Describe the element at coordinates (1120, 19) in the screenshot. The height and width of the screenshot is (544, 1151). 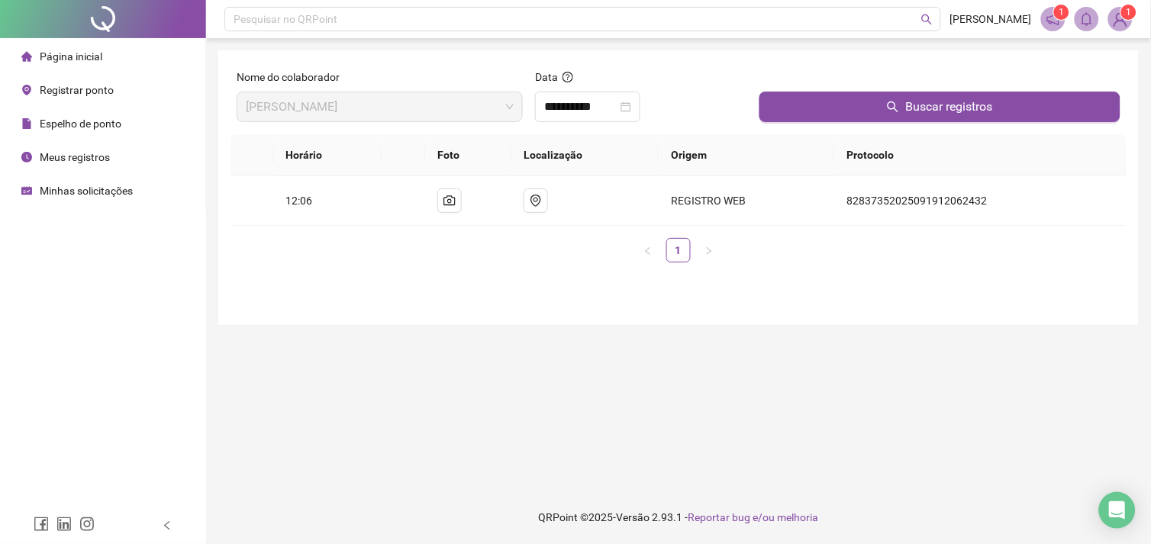
I see `img: 91068` at that location.